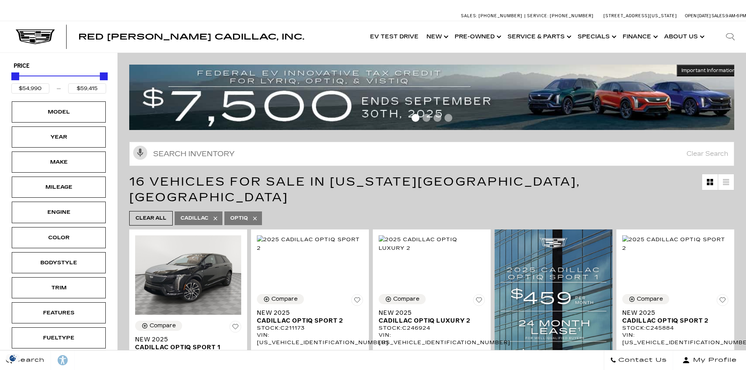 The width and height of the screenshot is (746, 370). What do you see at coordinates (59, 263) in the screenshot?
I see `div: Bodystyle` at bounding box center [59, 263].